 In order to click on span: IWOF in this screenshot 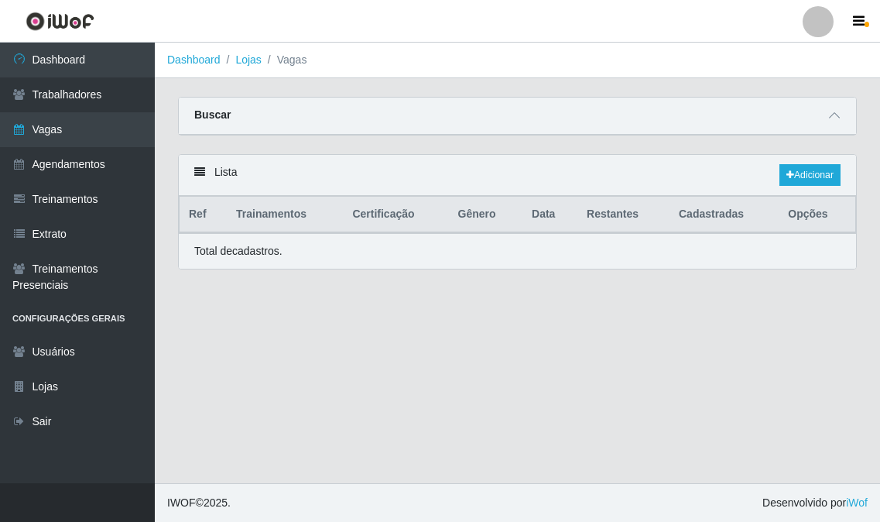, I will do `click(181, 503)`.